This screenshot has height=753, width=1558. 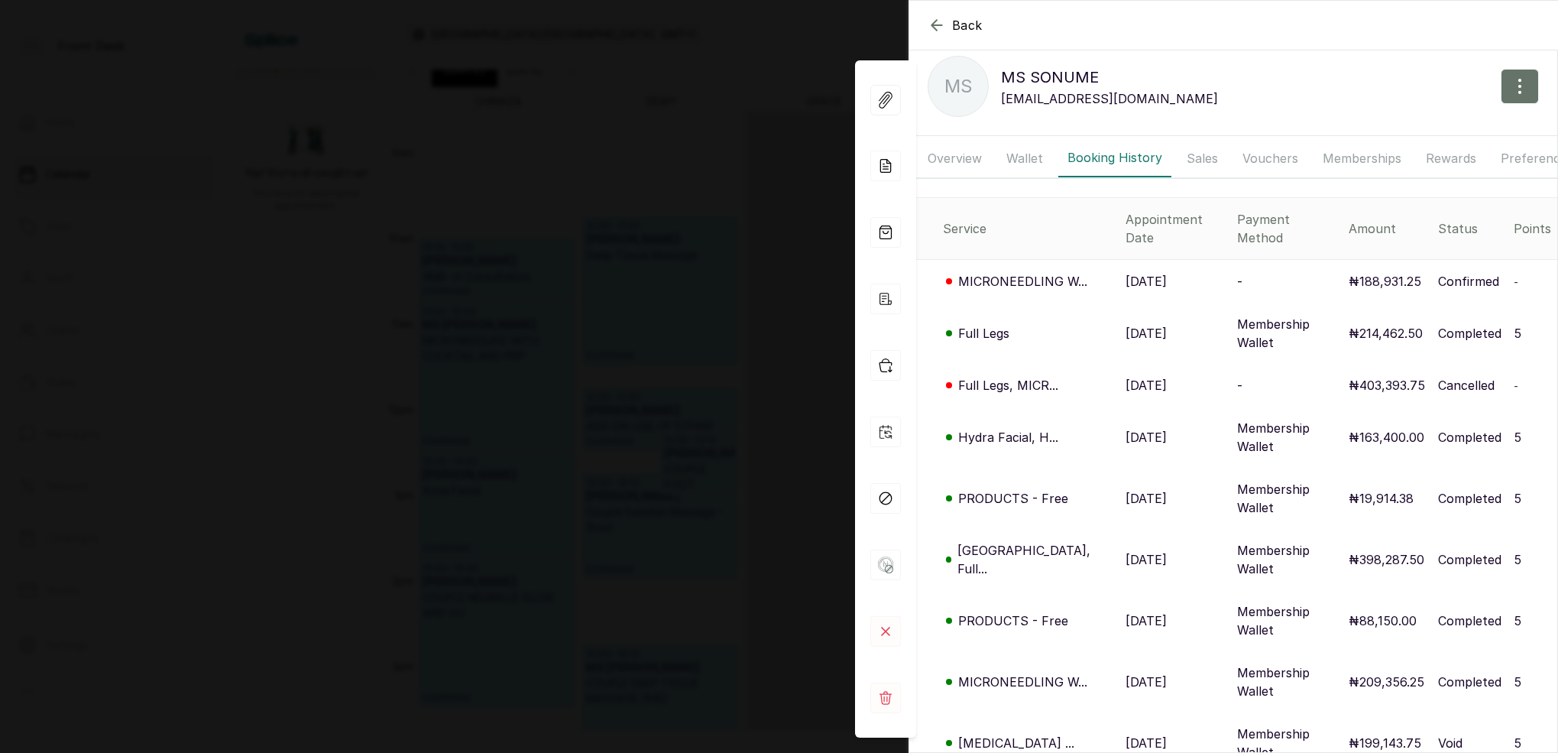 I want to click on p: ₦199,143.75, so click(x=1385, y=743).